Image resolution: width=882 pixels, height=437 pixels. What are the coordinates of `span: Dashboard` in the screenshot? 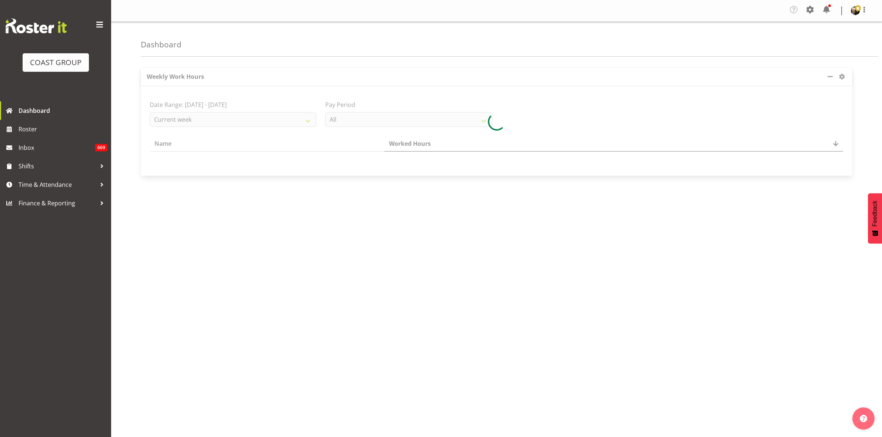 It's located at (63, 111).